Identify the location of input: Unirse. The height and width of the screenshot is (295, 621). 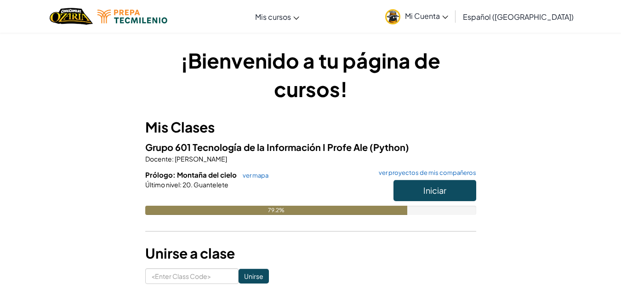
(254, 276).